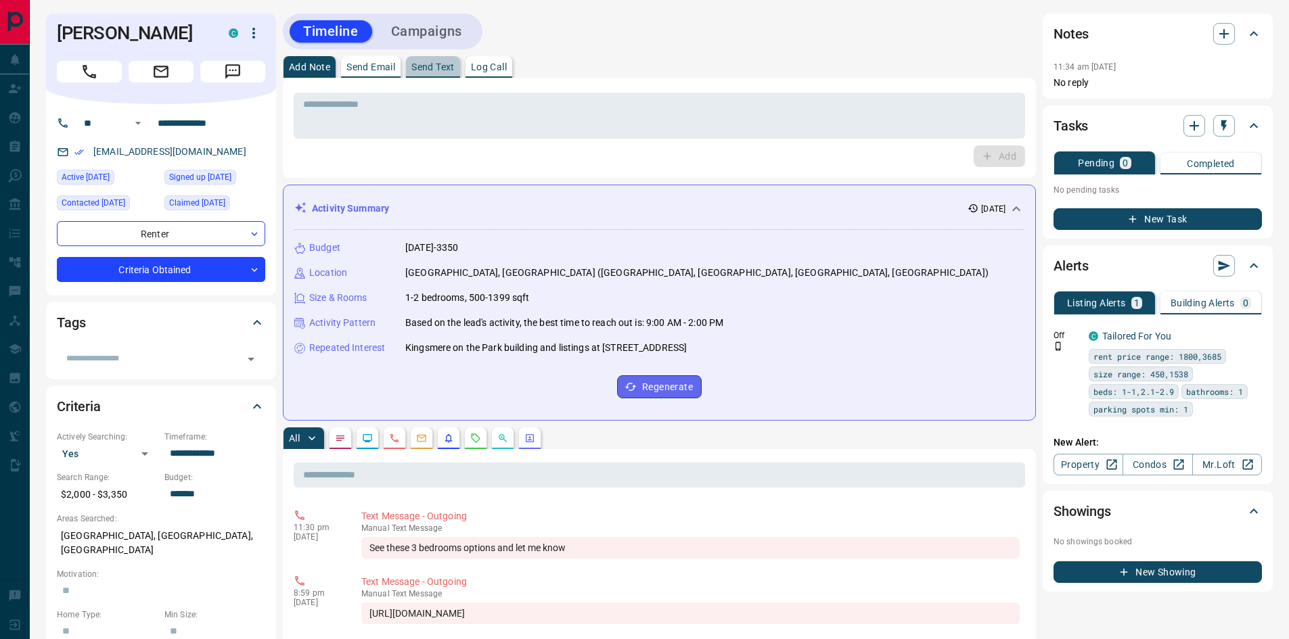  What do you see at coordinates (161, 233) in the screenshot?
I see `div: Renter` at bounding box center [161, 233].